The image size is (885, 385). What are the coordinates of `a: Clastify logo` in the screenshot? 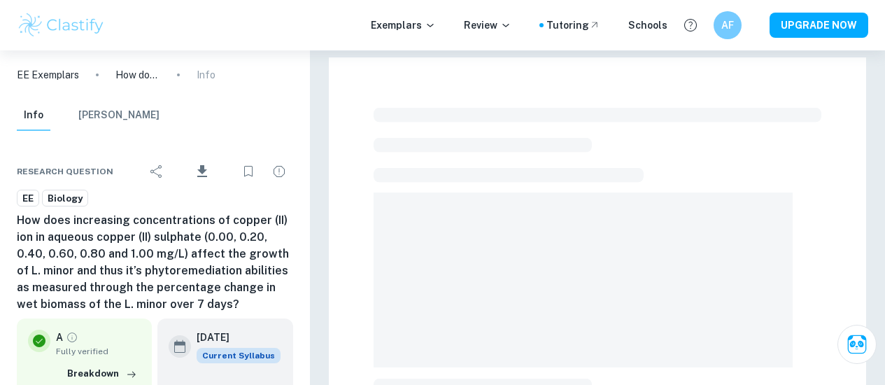 It's located at (61, 25).